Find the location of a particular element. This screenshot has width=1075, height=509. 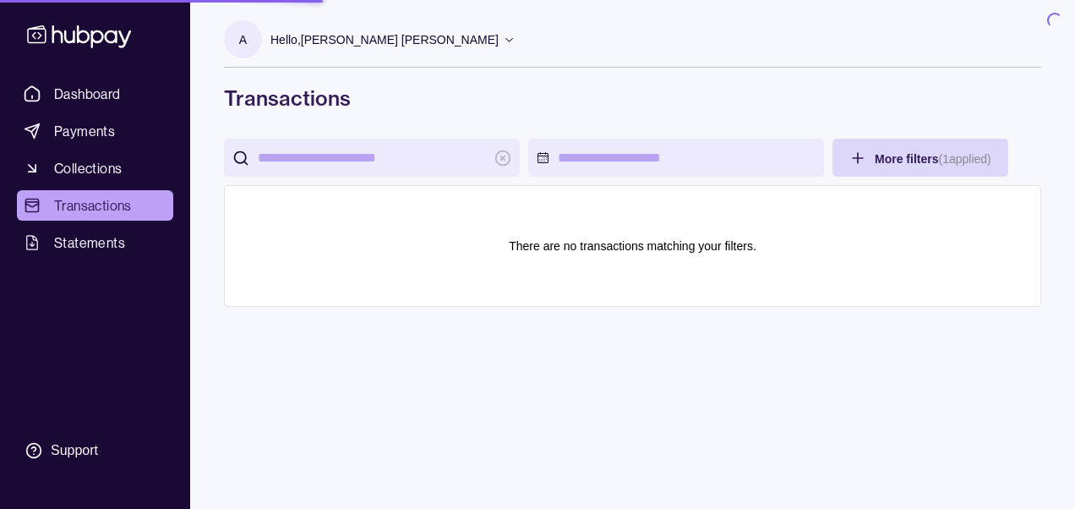

p: There are no transactions matching your filters. is located at coordinates (632, 246).